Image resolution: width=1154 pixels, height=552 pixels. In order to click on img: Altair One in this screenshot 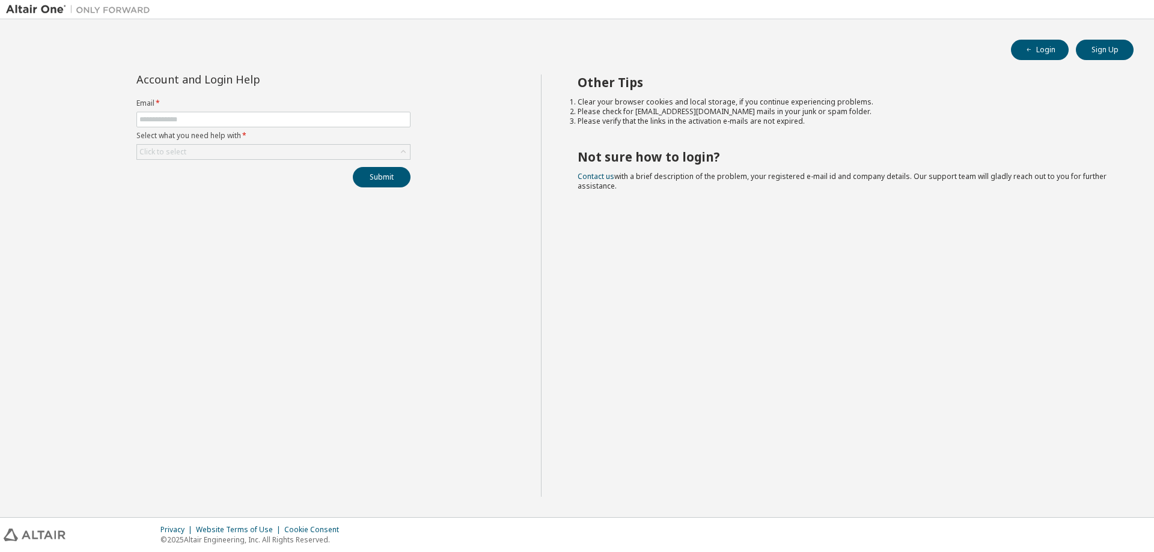, I will do `click(81, 10)`.